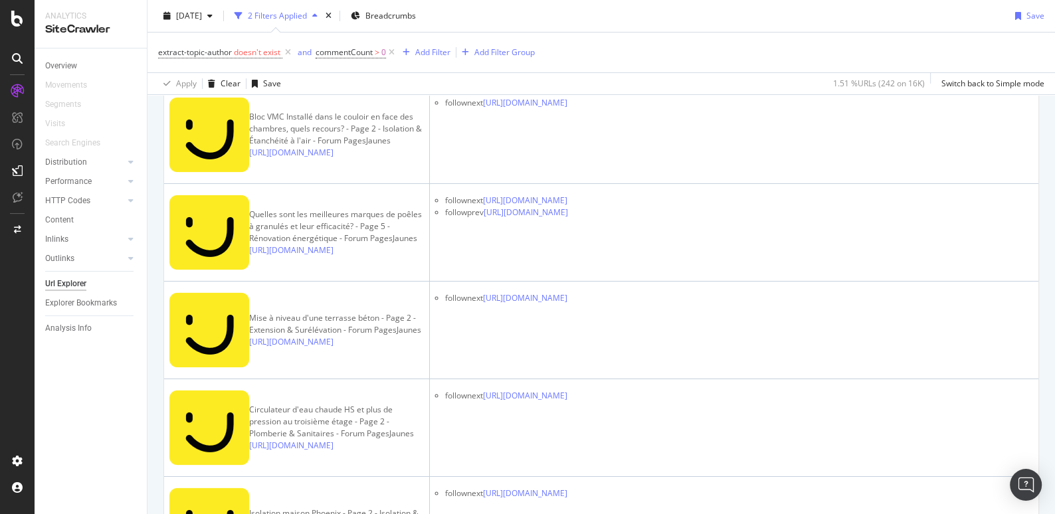  Describe the element at coordinates (84, 239) in the screenshot. I see `a: Inlinks` at that location.